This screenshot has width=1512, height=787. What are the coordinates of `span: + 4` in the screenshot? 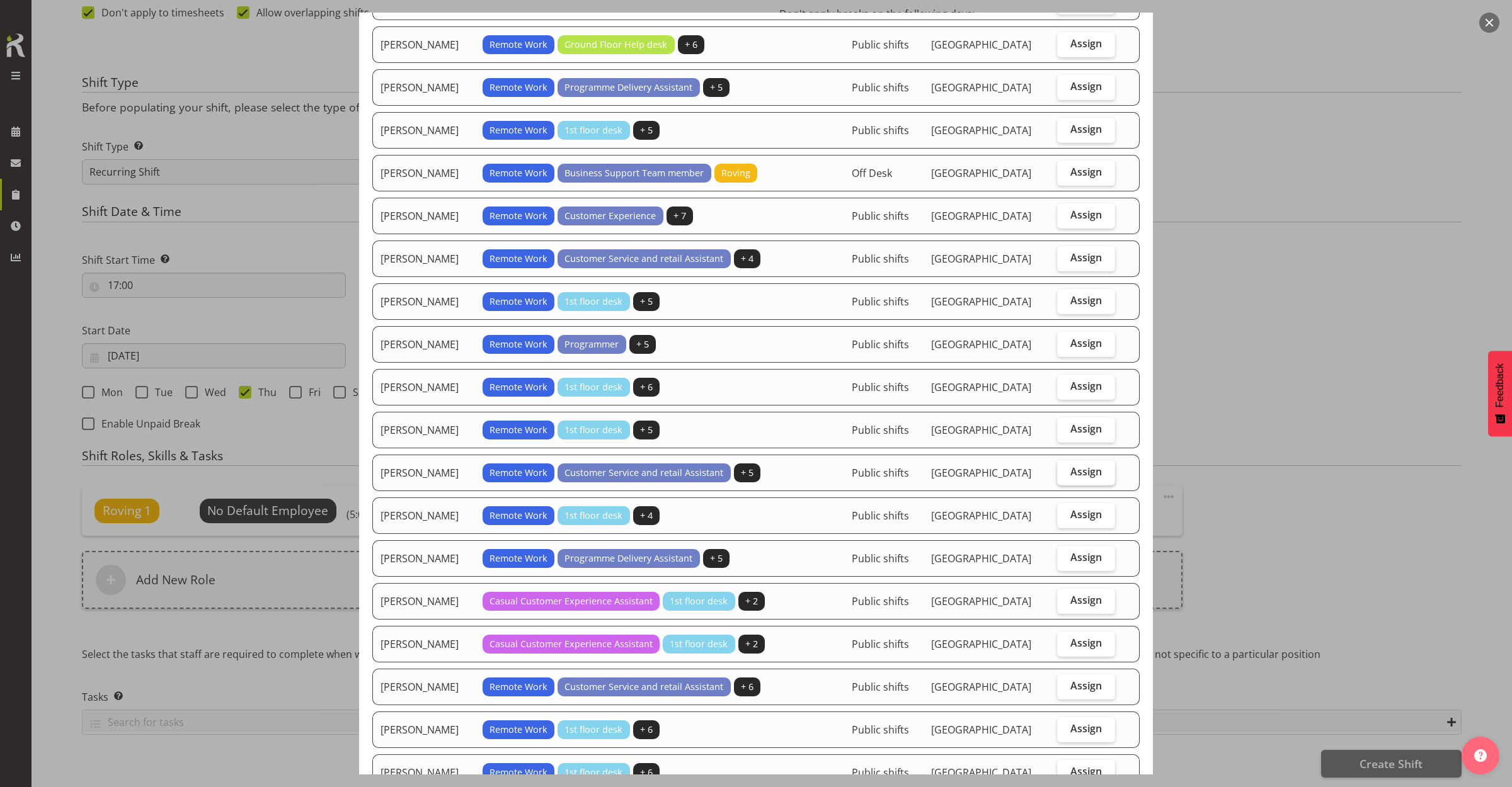 It's located at (646, 516).